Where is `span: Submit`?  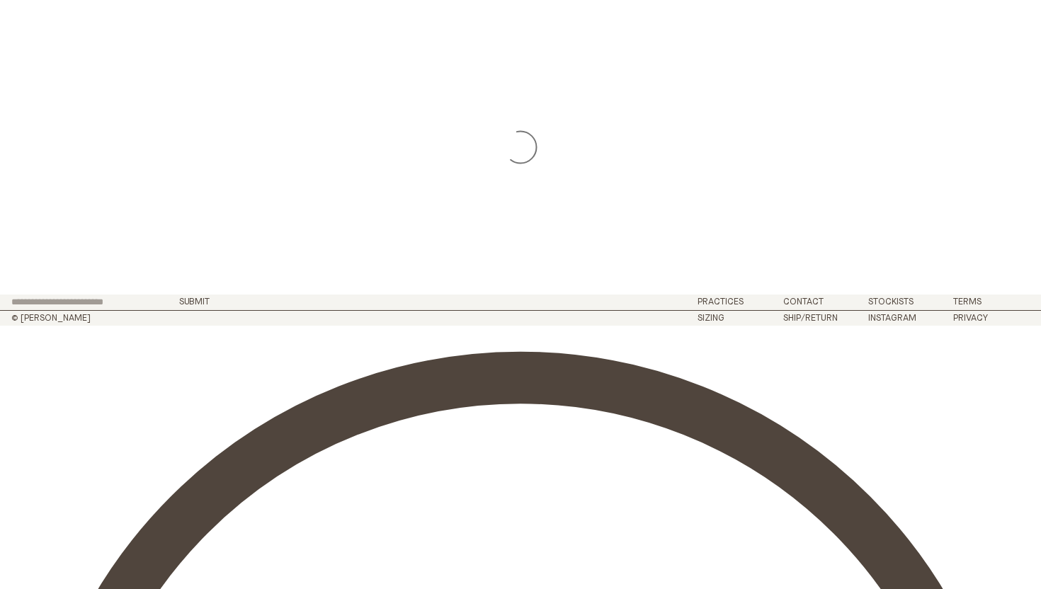
span: Submit is located at coordinates (194, 302).